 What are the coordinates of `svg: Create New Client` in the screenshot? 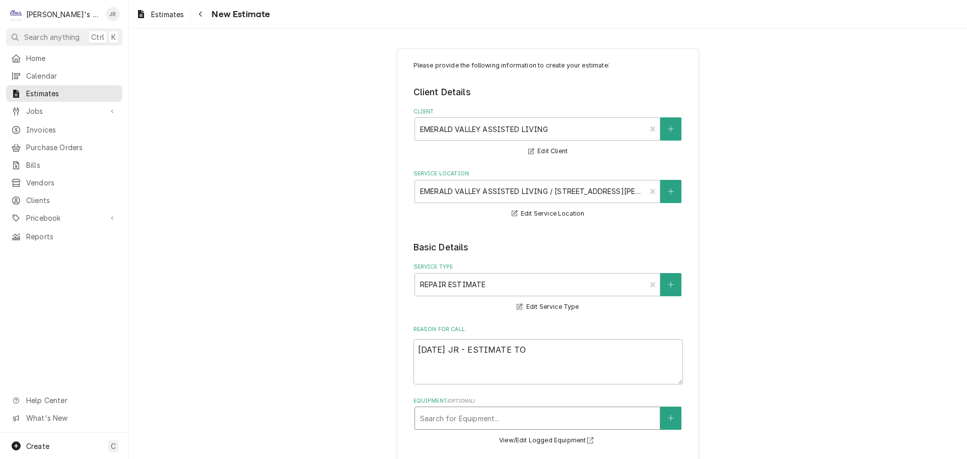 It's located at (671, 129).